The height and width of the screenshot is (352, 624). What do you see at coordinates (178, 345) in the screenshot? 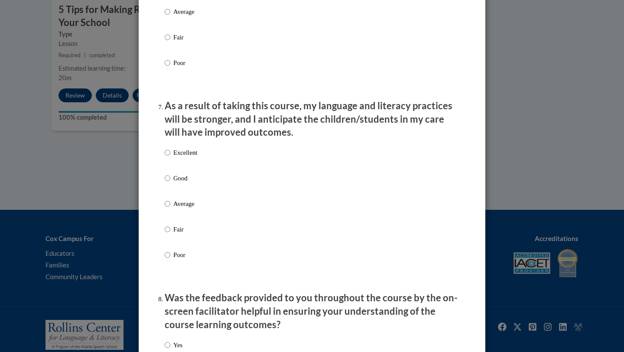
I see `p: Yes` at bounding box center [178, 345].